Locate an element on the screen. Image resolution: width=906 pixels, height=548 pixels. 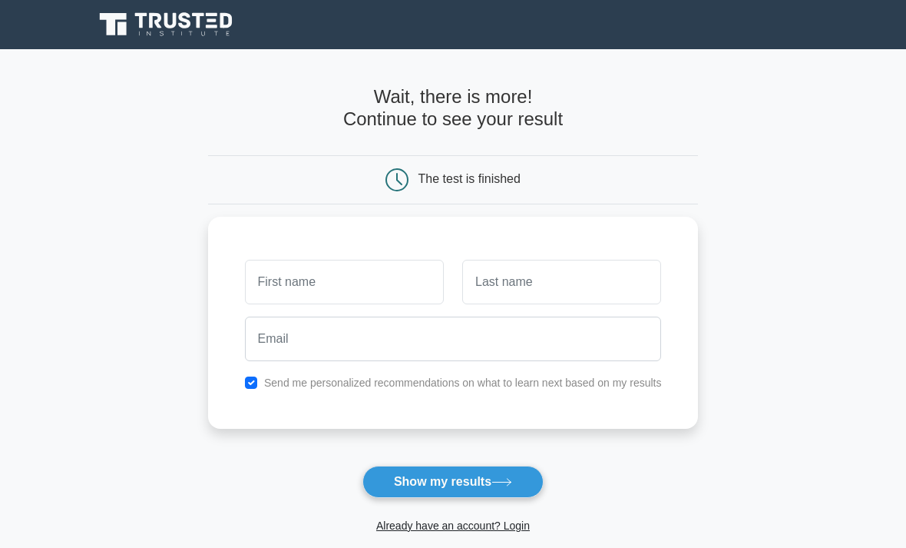
a: Already have an account? Login is located at coordinates (453, 525).